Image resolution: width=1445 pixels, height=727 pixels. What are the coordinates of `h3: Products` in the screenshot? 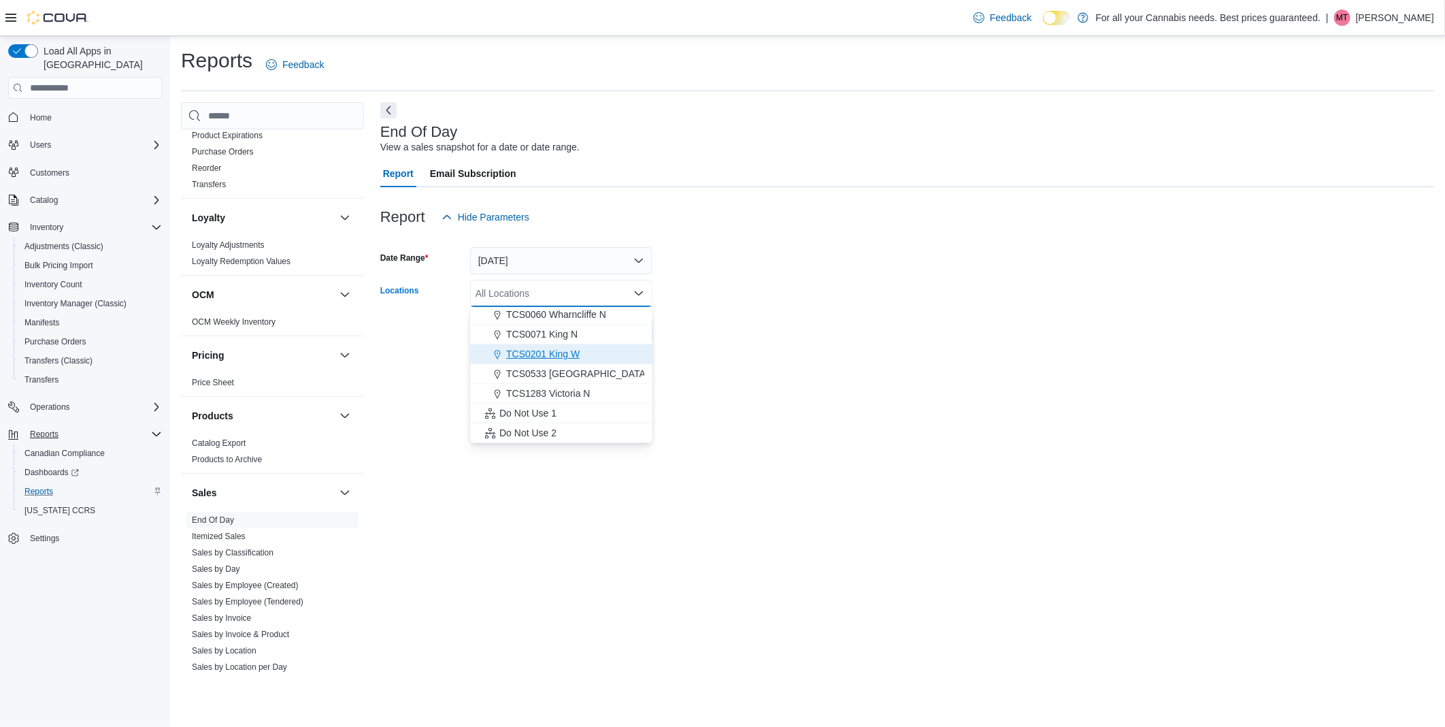 It's located at (212, 416).